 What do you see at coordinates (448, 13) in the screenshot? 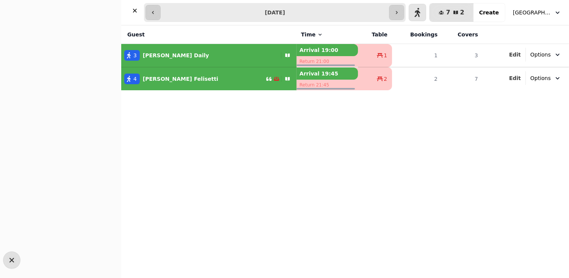
I see `span: 7` at bounding box center [448, 13].